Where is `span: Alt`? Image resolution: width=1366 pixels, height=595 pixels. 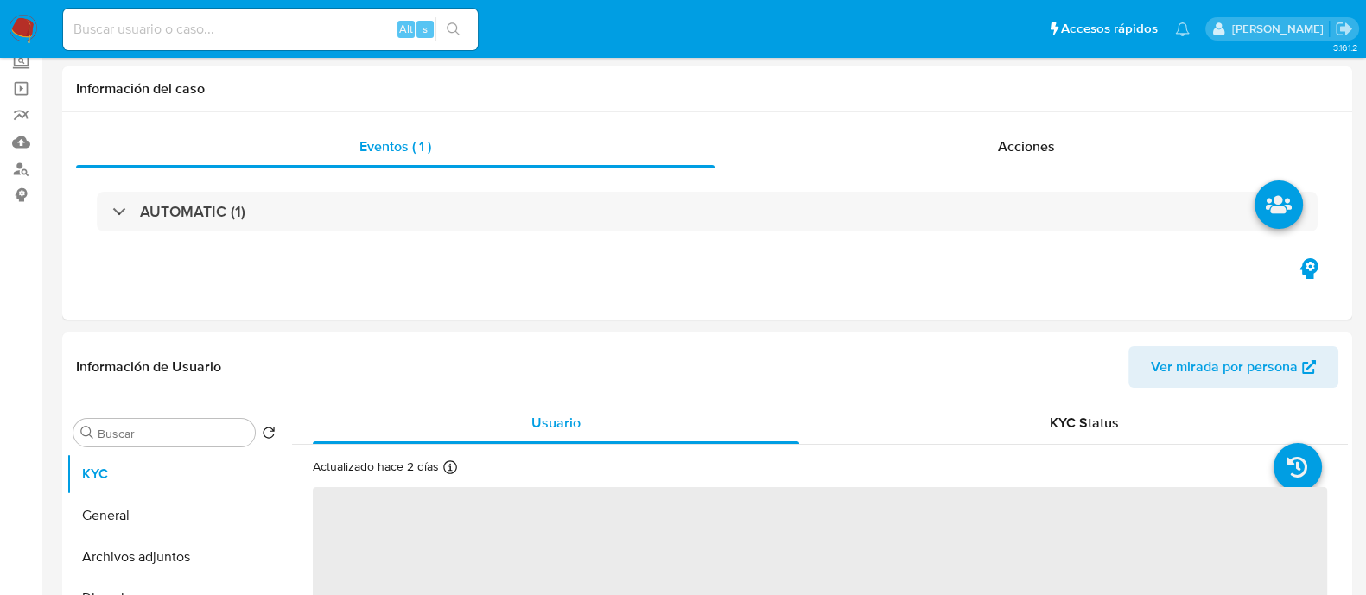
span: Alt is located at coordinates (406, 29).